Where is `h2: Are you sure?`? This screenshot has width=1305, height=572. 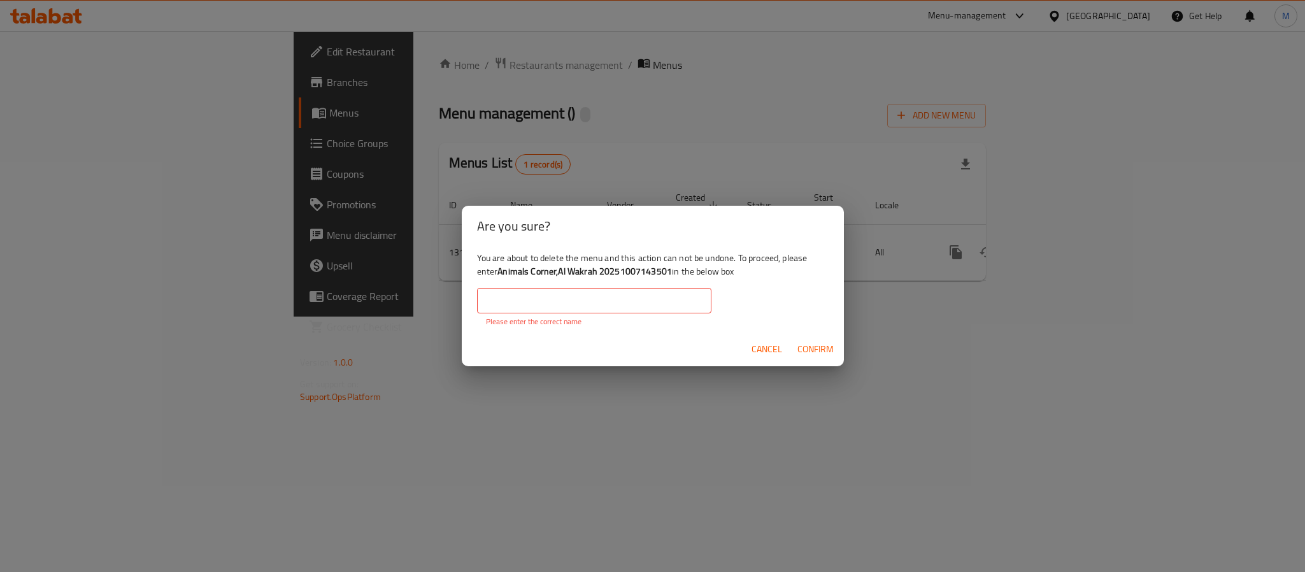 h2: Are you sure? is located at coordinates (653, 226).